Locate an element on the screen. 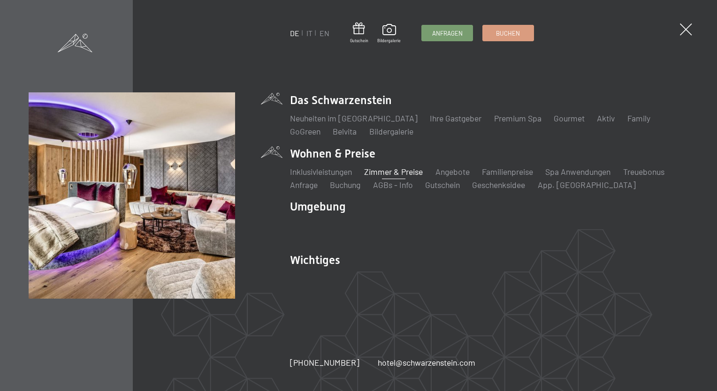  a: IT is located at coordinates (309, 33).